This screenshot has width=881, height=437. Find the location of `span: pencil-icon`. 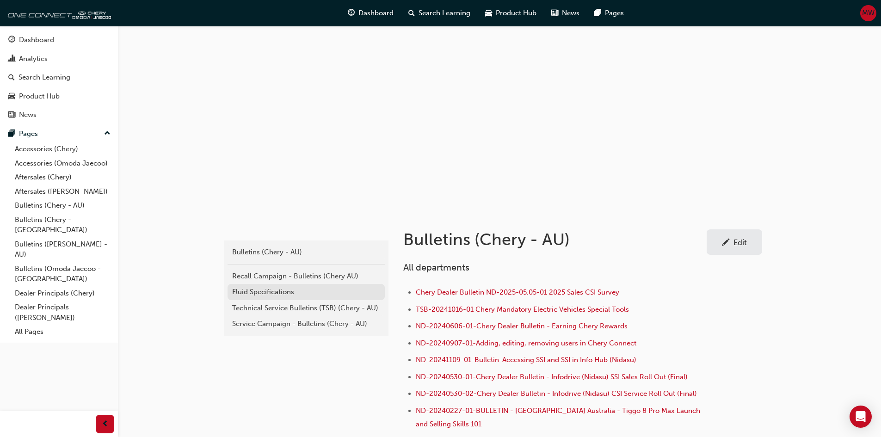

span: pencil-icon is located at coordinates (726, 243).